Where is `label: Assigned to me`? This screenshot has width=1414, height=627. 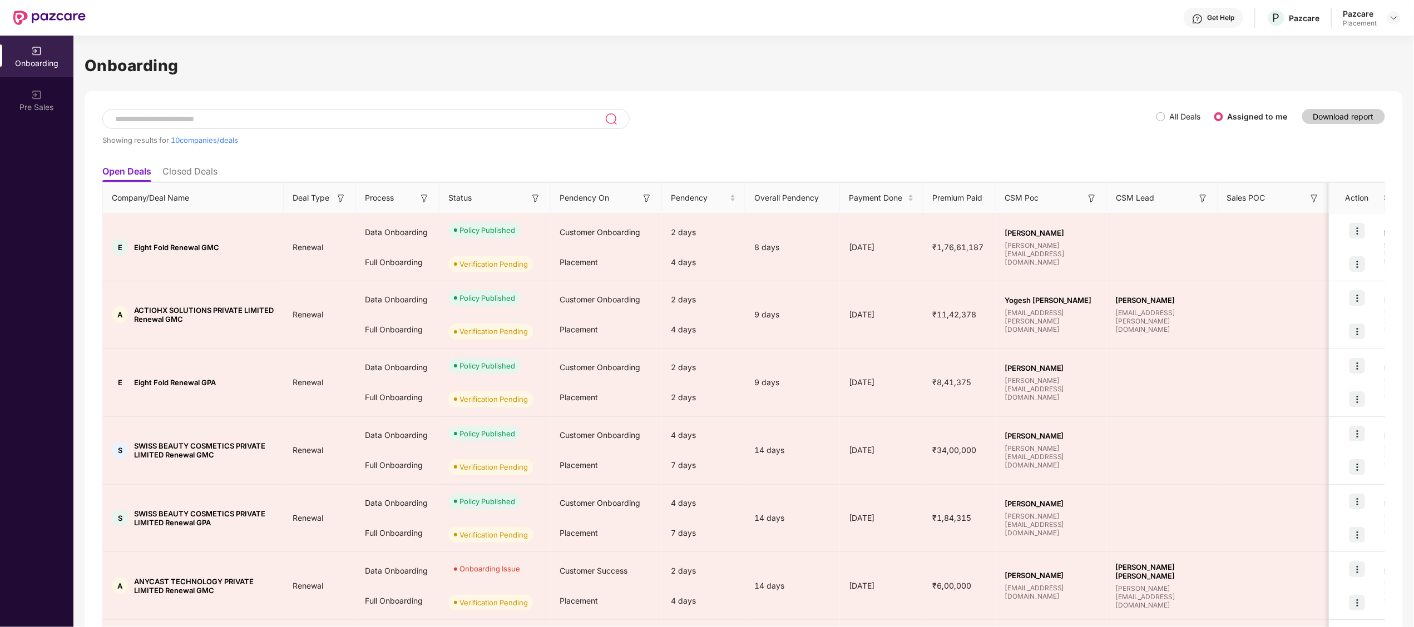 label: Assigned to me is located at coordinates (1258, 116).